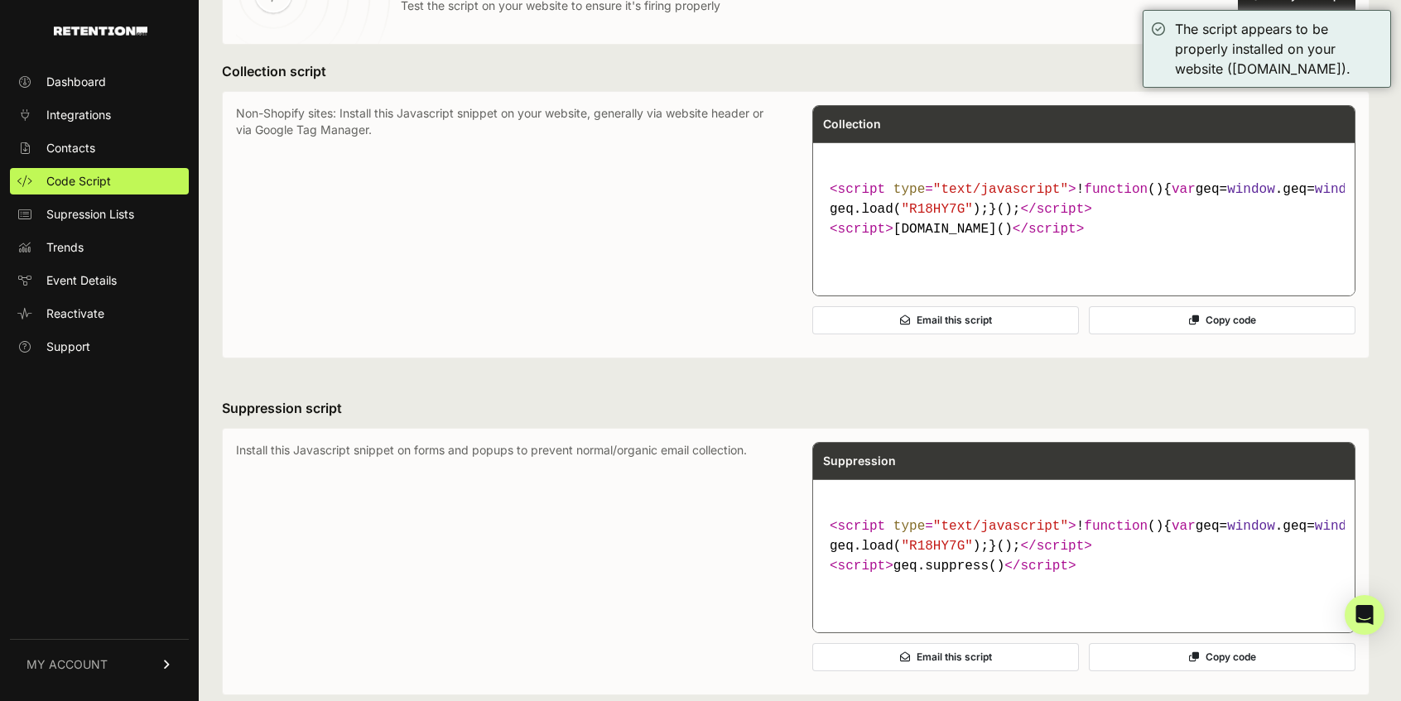 The width and height of the screenshot is (1401, 701). I want to click on span: MY ACCOUNT, so click(67, 665).